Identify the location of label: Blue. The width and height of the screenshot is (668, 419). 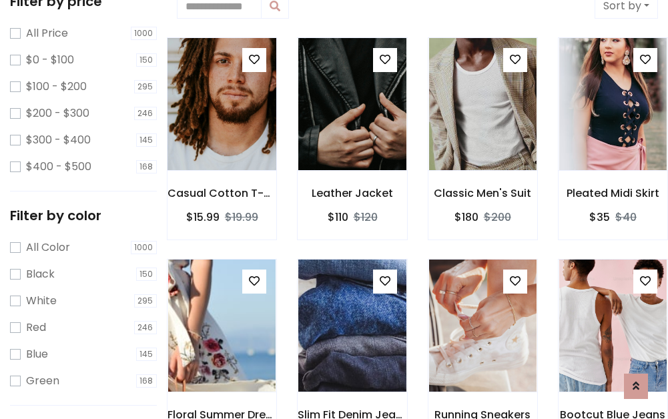
(37, 354).